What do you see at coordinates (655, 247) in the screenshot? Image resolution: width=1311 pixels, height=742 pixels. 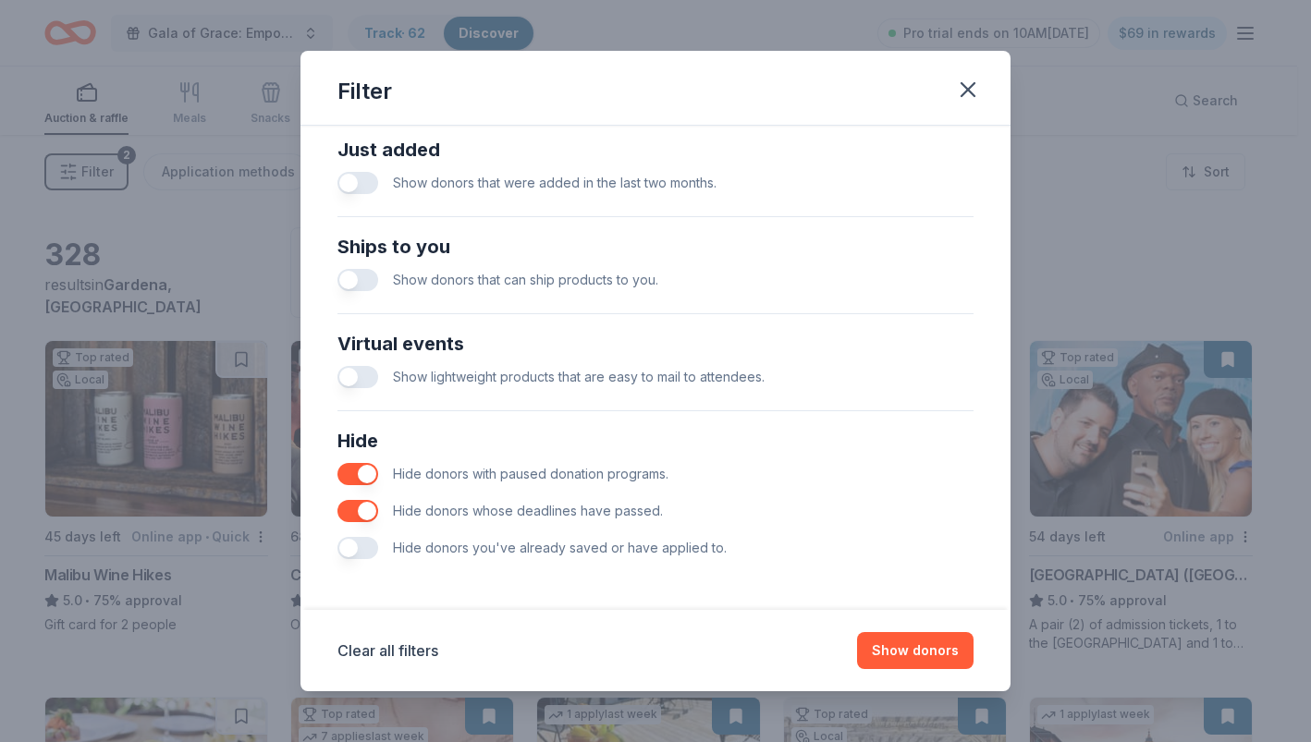 I see `div: Ships to you` at bounding box center [655, 247].